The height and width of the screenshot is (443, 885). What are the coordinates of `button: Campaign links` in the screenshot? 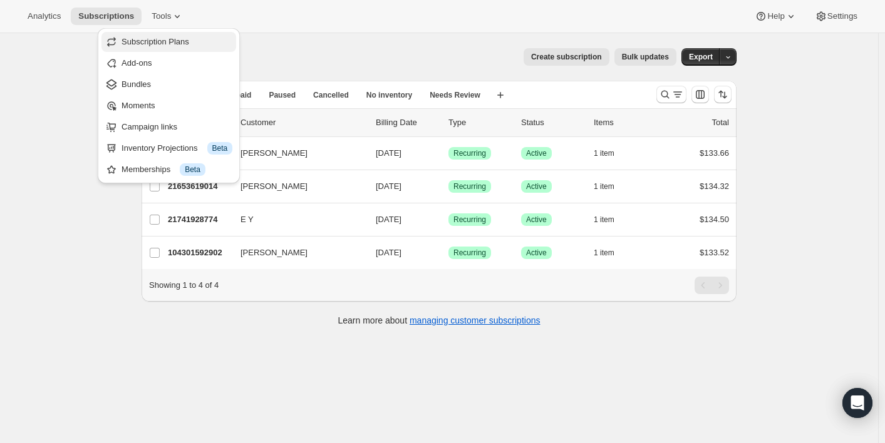 It's located at (168, 127).